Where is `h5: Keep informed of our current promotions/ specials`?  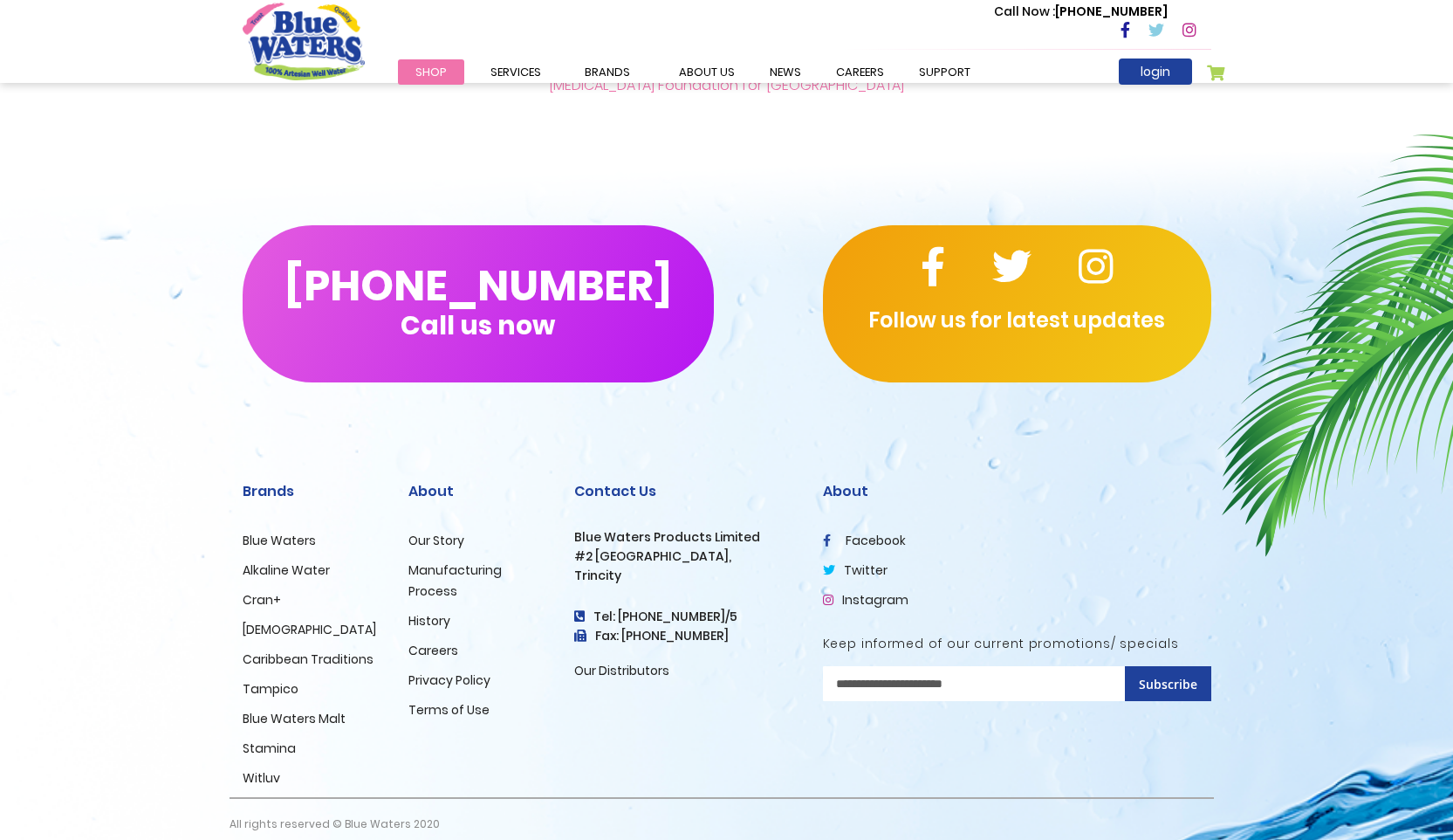 h5: Keep informed of our current promotions/ specials is located at coordinates (1017, 643).